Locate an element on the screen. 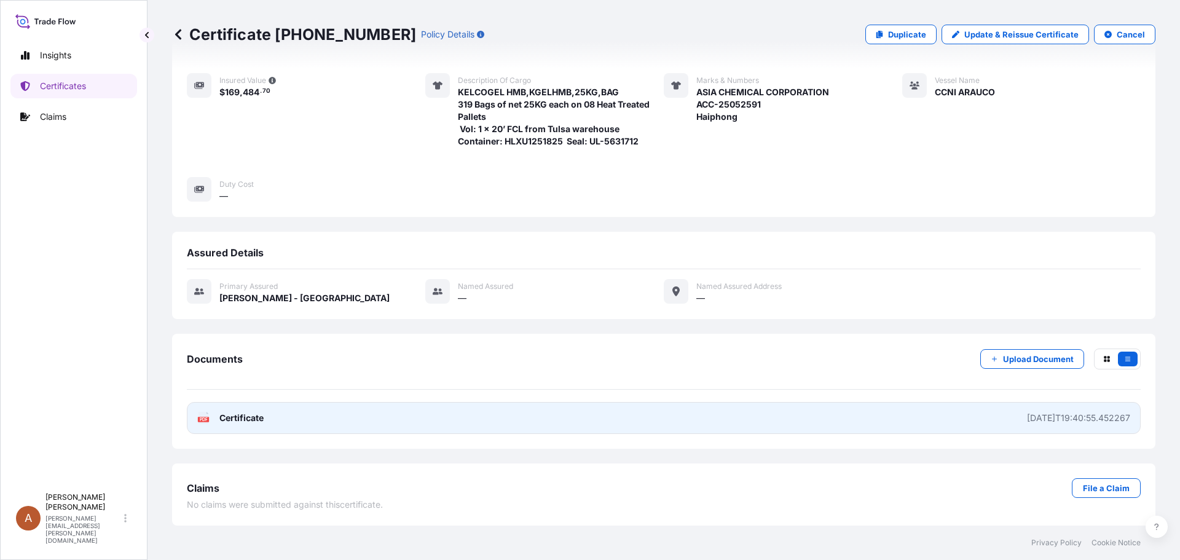  p: Policy Details is located at coordinates (447, 34).